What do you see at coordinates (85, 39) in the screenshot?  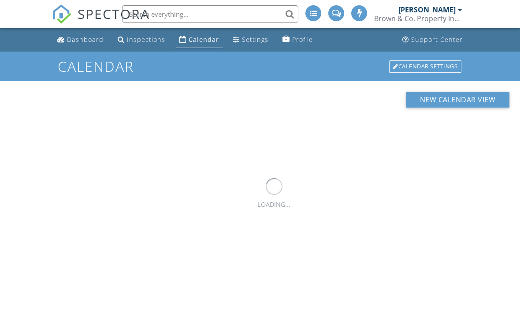 I see `div: Dashboard` at bounding box center [85, 39].